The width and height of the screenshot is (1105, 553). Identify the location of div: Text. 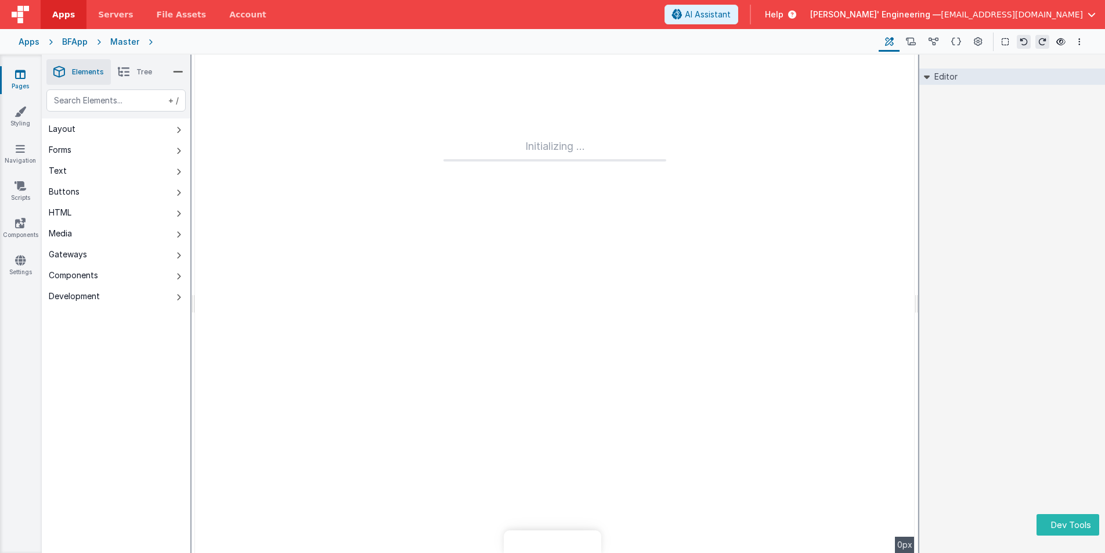
(57, 171).